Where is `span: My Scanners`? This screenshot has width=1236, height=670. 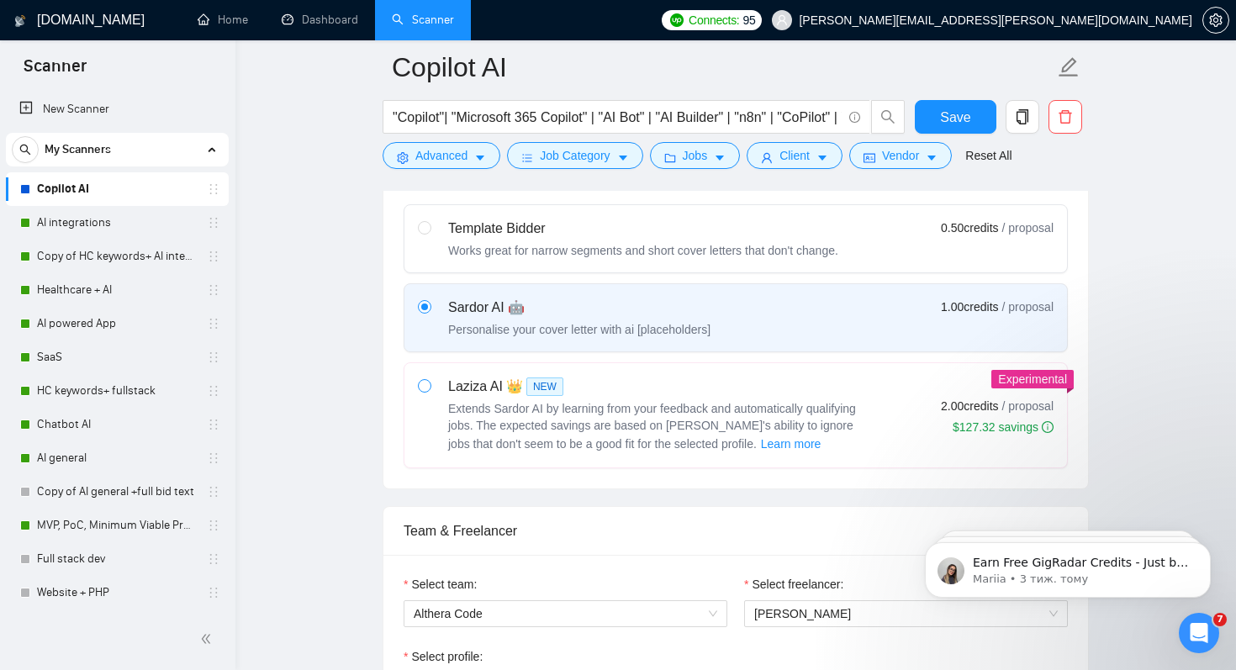 span: My Scanners is located at coordinates (77, 150).